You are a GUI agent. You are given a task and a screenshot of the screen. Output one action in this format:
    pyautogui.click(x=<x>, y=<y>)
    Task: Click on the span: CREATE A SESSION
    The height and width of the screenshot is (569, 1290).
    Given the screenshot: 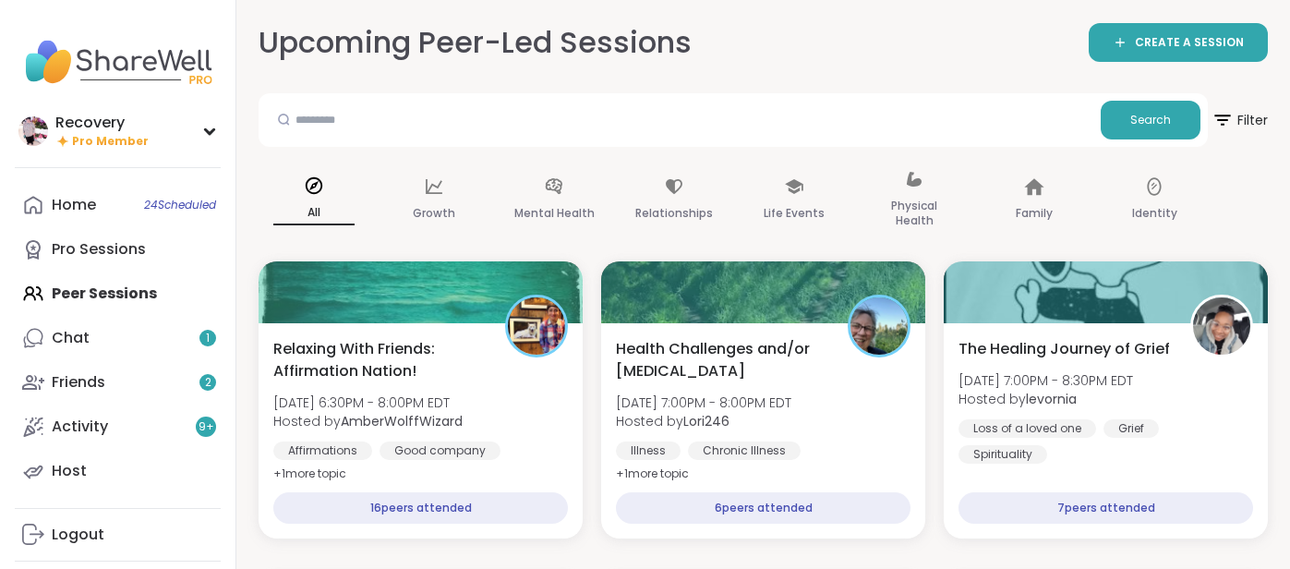 What is the action you would take?
    pyautogui.click(x=1189, y=42)
    